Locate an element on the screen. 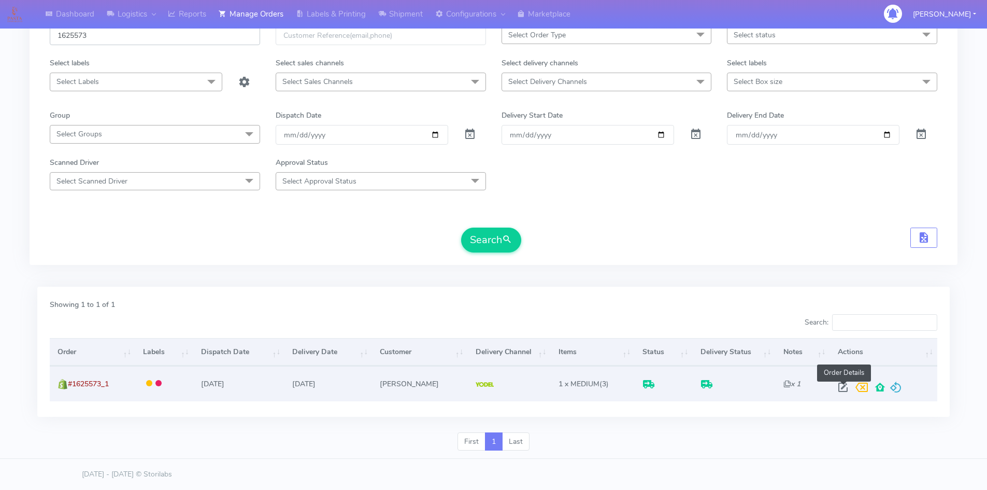  span: Select Labels is located at coordinates (78, 81).